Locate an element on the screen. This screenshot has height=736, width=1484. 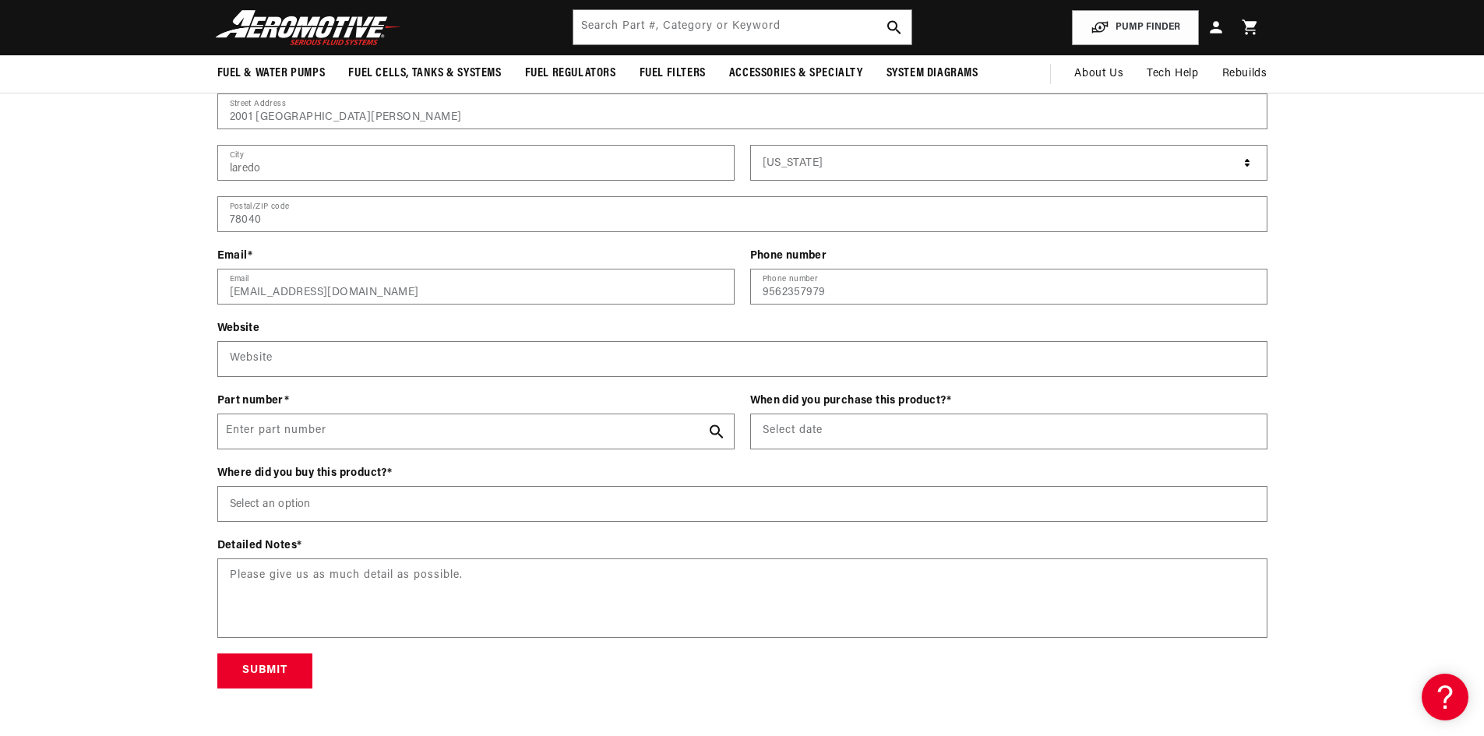
span: System Diagrams is located at coordinates (933, 73).